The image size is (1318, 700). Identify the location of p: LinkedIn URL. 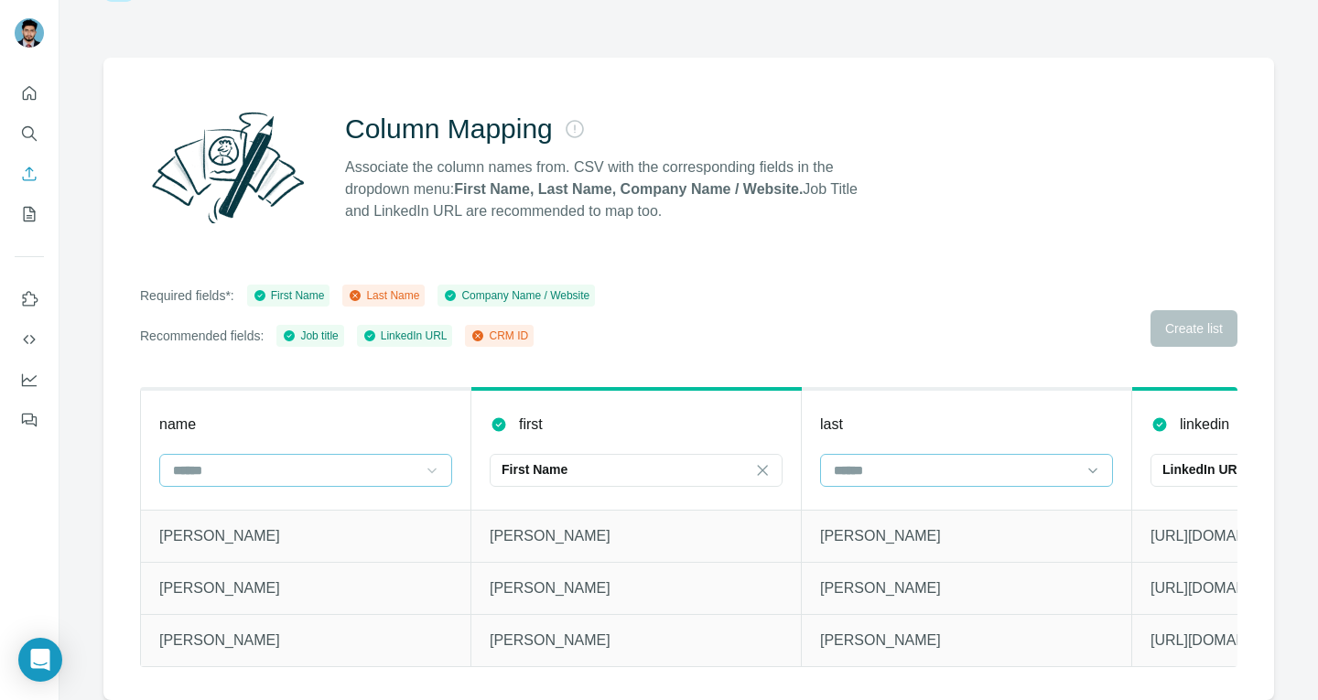
(1204, 470).